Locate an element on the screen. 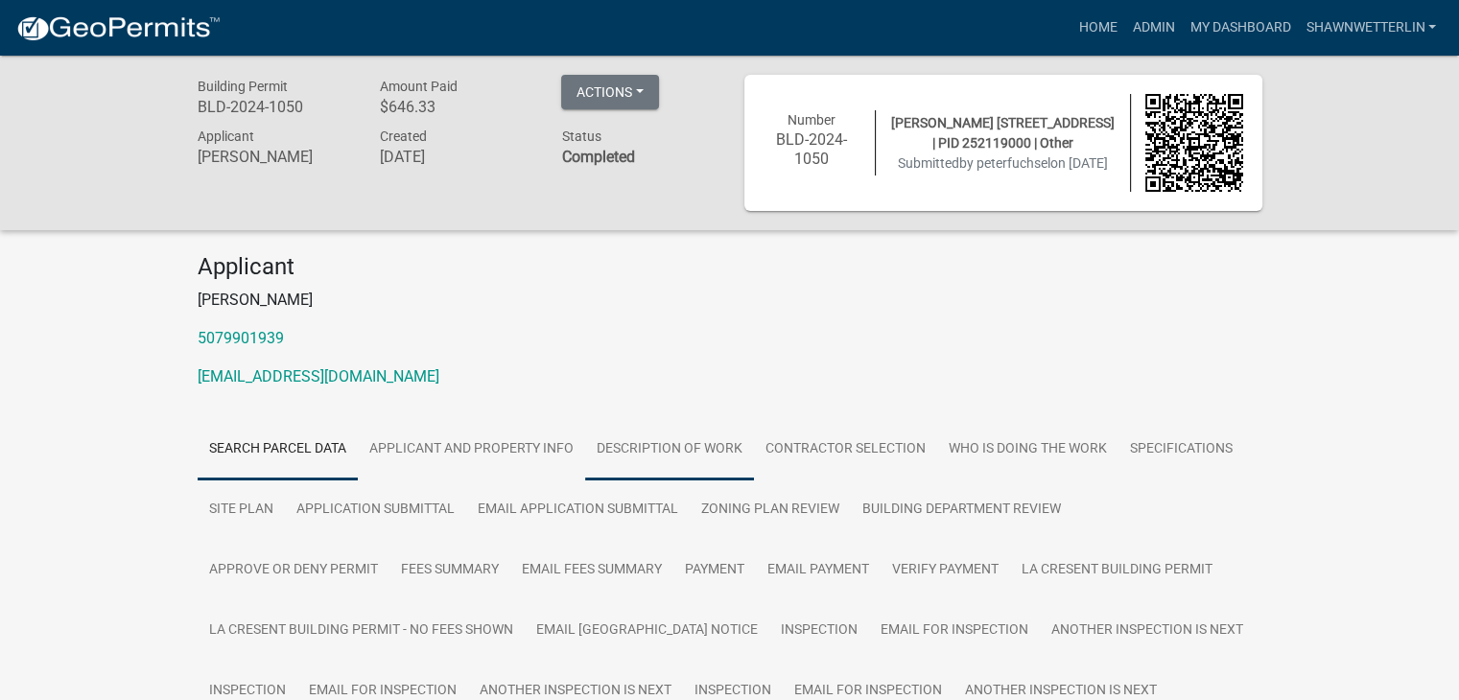 The image size is (1459, 700). a: Verify Payment is located at coordinates (945, 571).